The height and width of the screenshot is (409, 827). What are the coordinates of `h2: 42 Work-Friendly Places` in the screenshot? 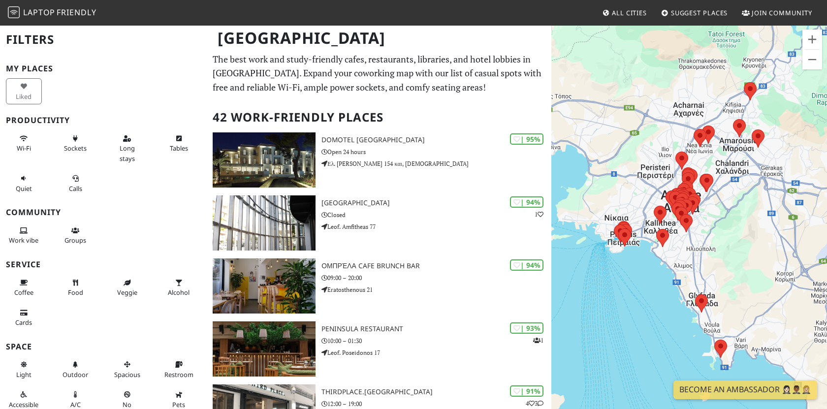 It's located at (379, 117).